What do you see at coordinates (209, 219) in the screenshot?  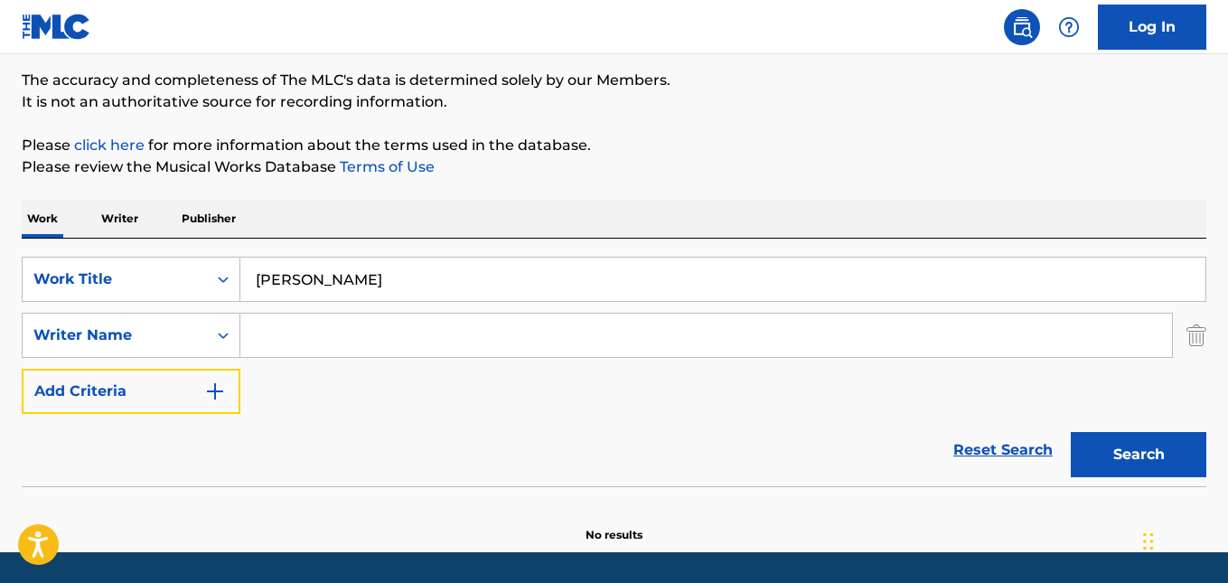 I see `p: Publisher` at bounding box center [209, 219].